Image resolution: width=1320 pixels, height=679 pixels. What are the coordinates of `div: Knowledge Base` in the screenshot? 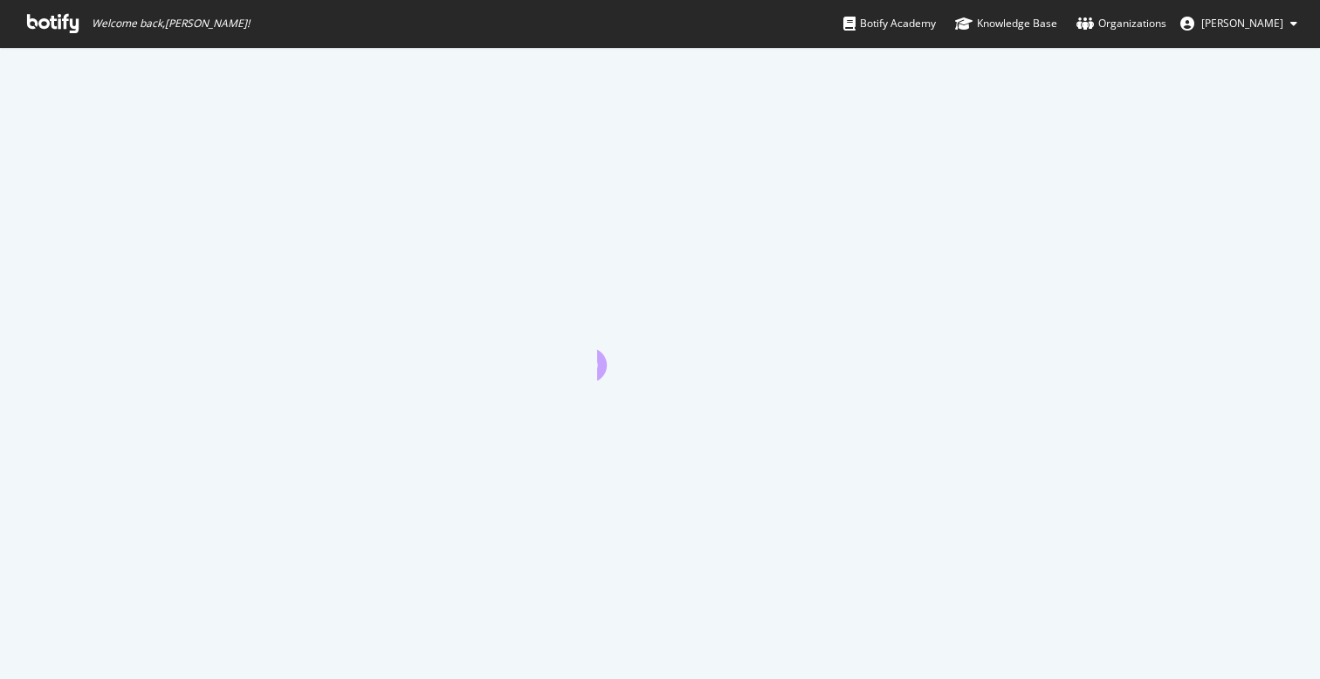 It's located at (1006, 24).